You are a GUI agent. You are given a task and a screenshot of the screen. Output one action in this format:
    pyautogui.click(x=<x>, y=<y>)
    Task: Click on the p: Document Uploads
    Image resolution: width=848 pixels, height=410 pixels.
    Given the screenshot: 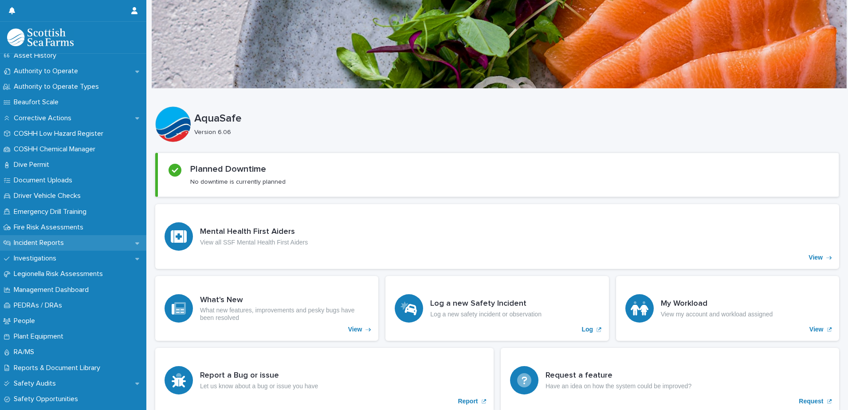 What is the action you would take?
    pyautogui.click(x=45, y=180)
    